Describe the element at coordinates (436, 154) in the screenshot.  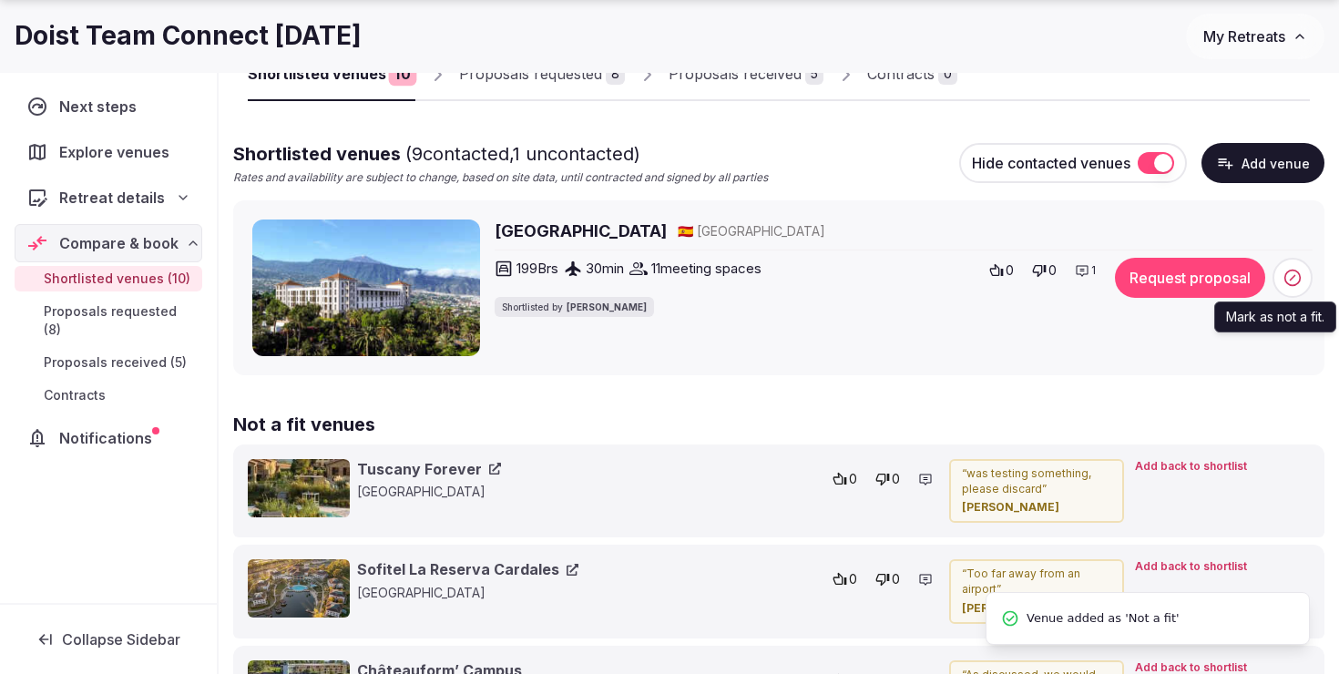
I see `span: Shortlisted venues` at that location.